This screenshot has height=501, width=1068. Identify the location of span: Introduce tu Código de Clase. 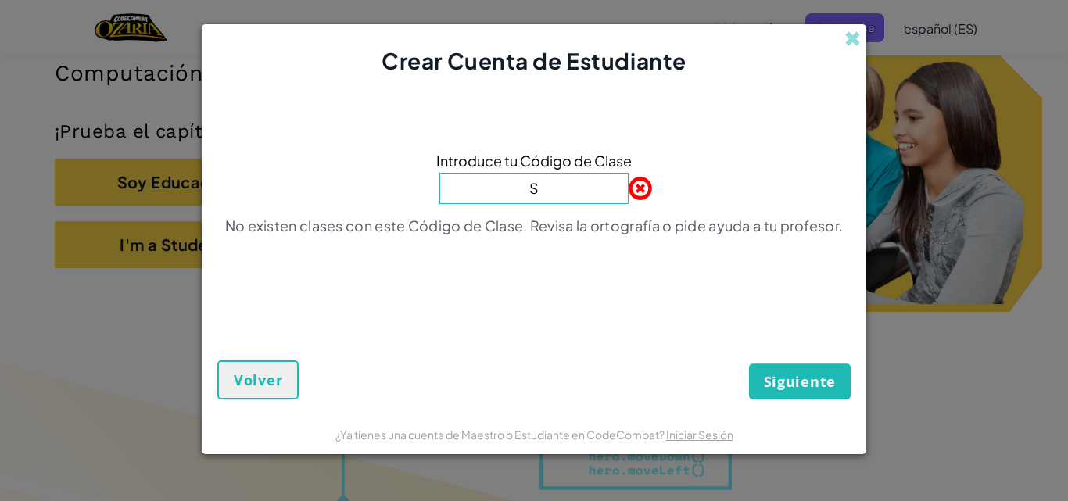
(534, 160).